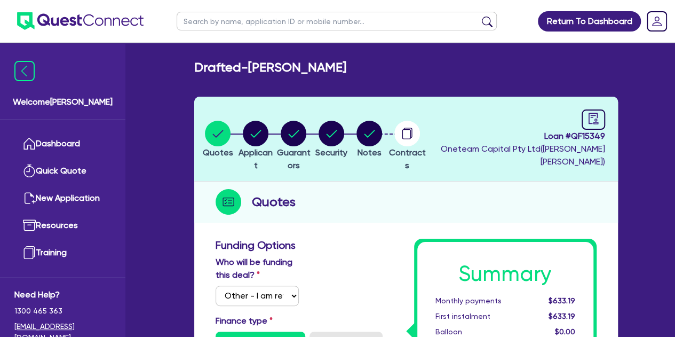 This screenshot has width=675, height=337. I want to click on img: quest-connect-logo-blue, so click(80, 21).